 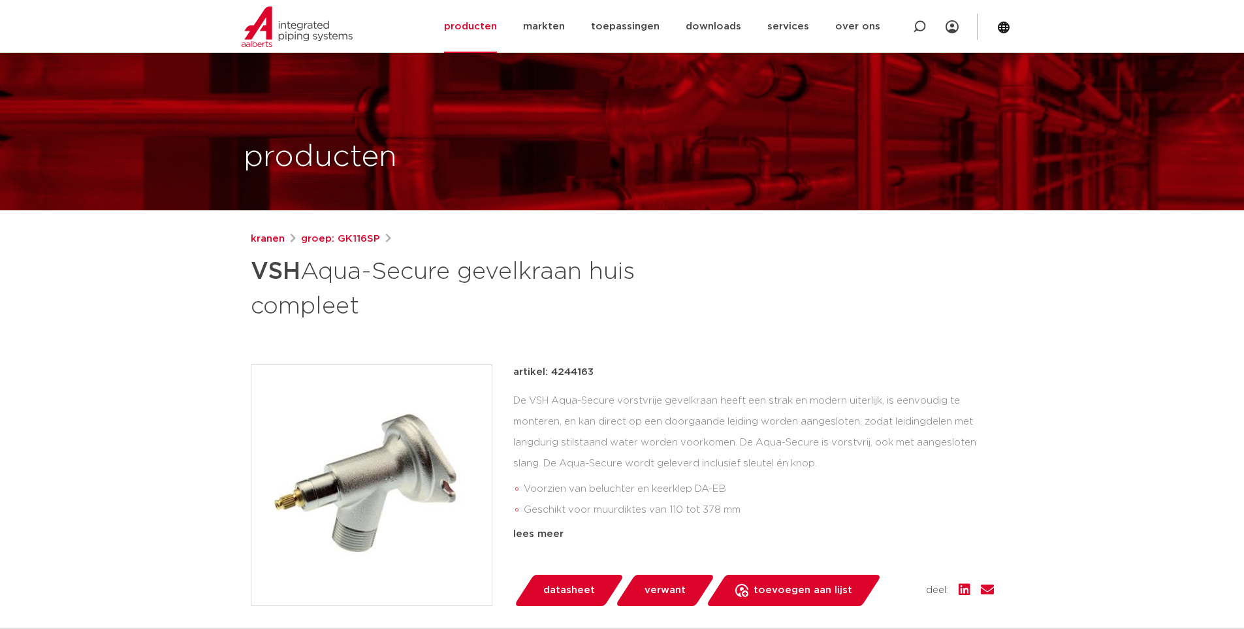 I want to click on li: Voorzien van beluchter en keerklep DA-EB, so click(x=759, y=489).